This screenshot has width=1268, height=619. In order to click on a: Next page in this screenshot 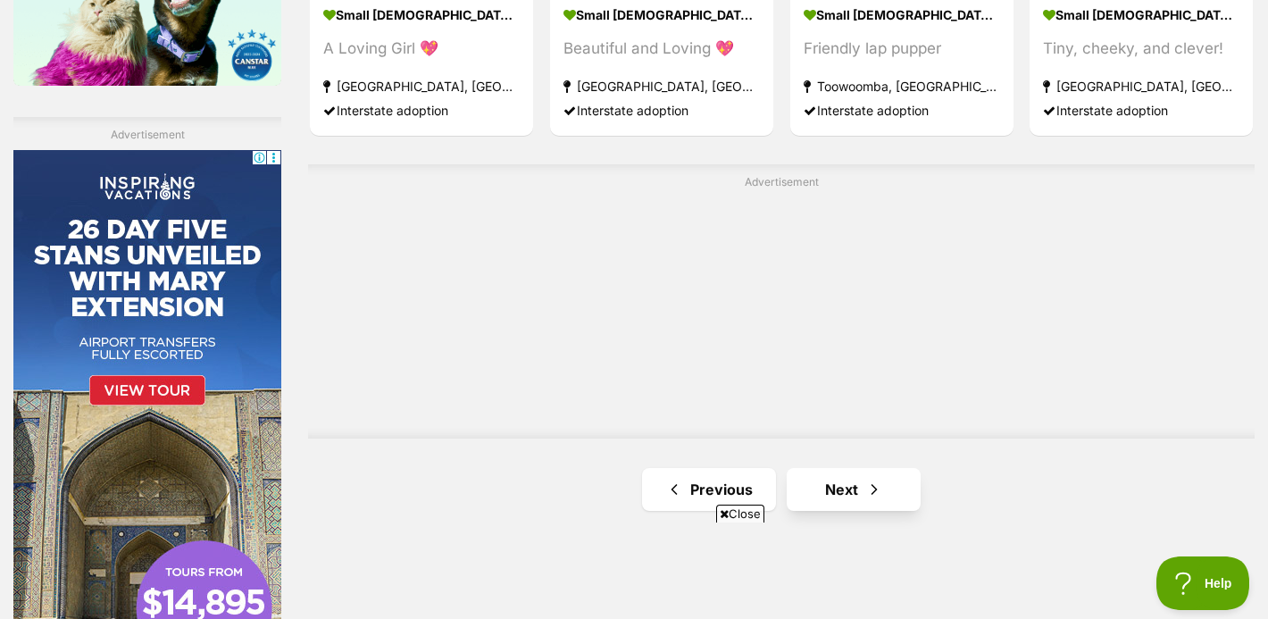, I will do `click(853, 489)`.